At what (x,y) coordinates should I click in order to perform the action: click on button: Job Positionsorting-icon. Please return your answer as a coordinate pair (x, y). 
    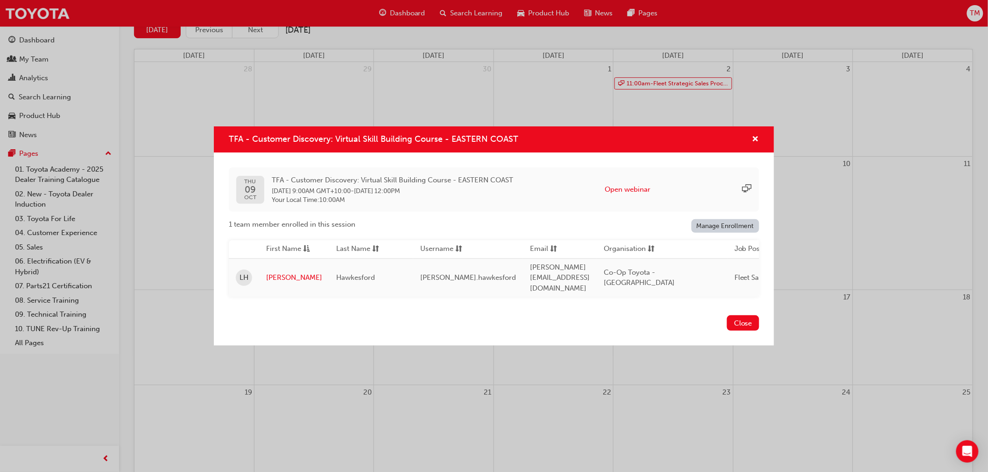
    Looking at the image, I should click on (760, 249).